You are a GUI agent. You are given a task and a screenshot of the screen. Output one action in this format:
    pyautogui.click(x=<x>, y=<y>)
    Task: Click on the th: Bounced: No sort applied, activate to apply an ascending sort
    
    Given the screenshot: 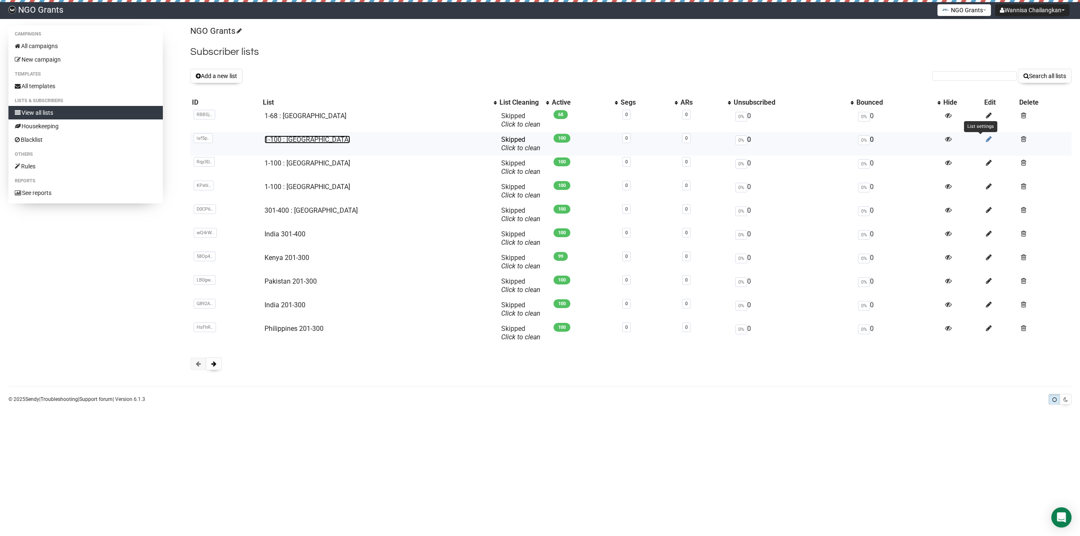 What is the action you would take?
    pyautogui.click(x=898, y=102)
    